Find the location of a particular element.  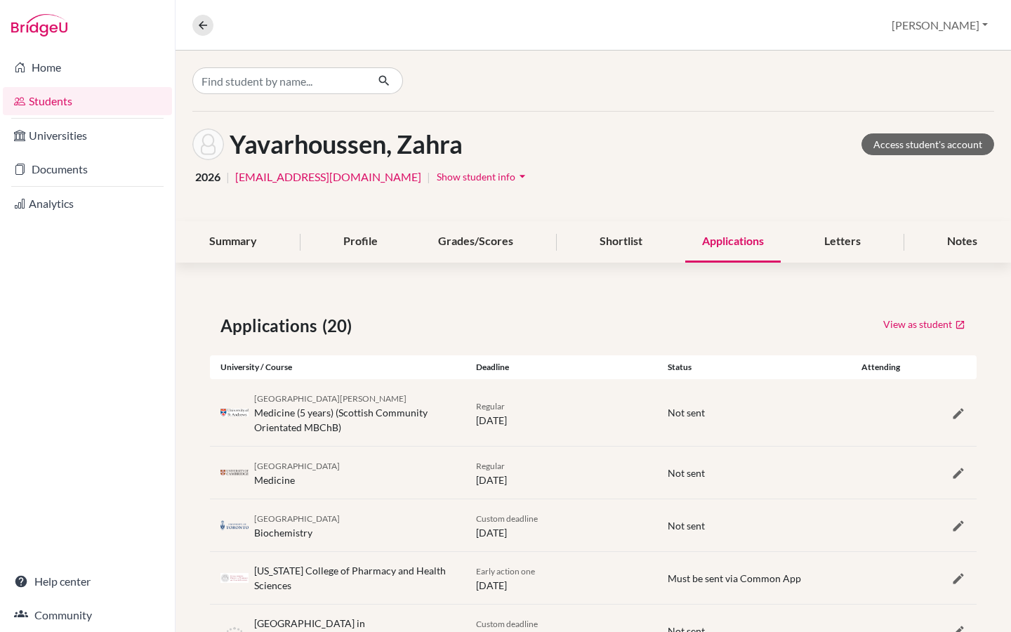

span: (20) is located at coordinates (340, 326).